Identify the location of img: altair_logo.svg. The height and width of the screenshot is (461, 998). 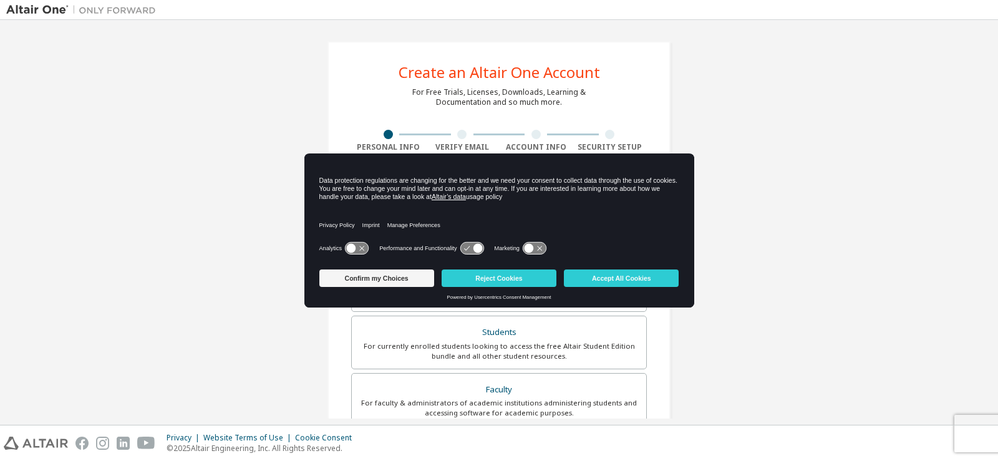
(36, 443).